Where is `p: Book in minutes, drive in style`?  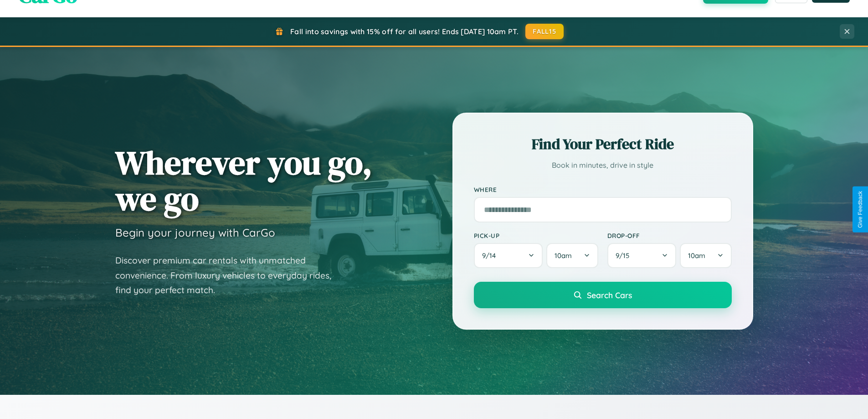
p: Book in minutes, drive in style is located at coordinates (603, 165).